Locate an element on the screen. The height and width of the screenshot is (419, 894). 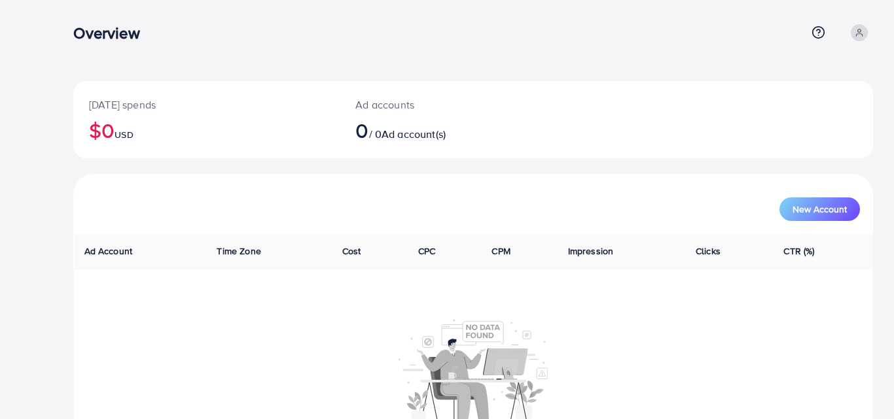
span: Time Zone is located at coordinates (238, 251).